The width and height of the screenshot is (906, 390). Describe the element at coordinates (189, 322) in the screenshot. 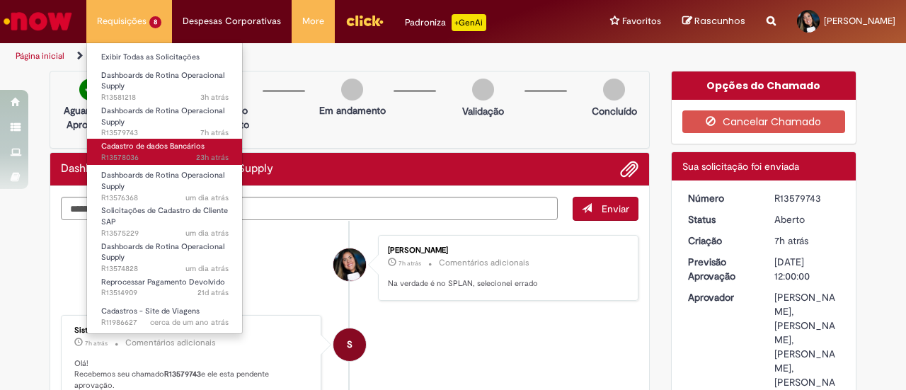

I see `span: cerca de um ano atrás` at that location.